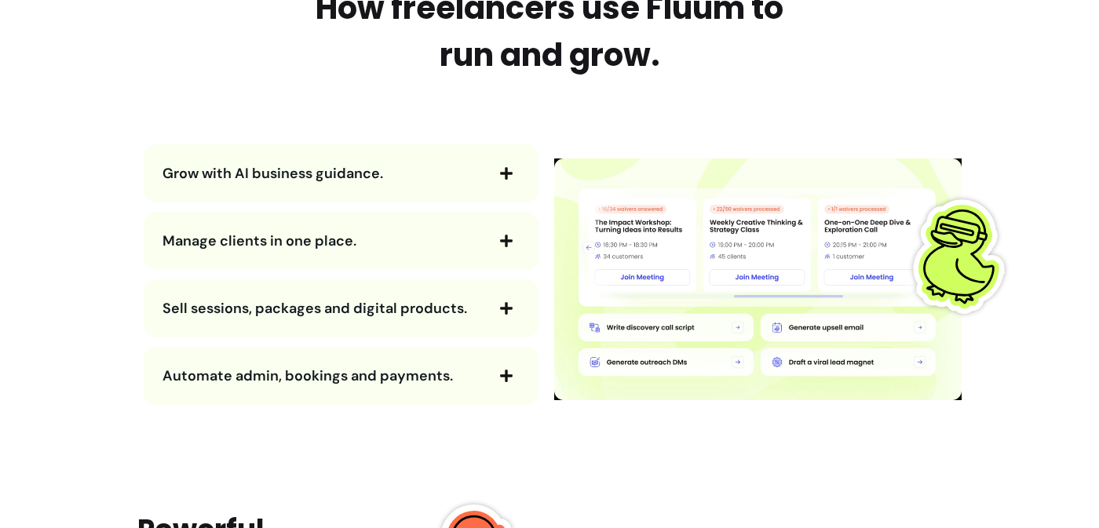  What do you see at coordinates (341, 376) in the screenshot?
I see `button: Automate admin, bookings and payments.` at bounding box center [341, 376].